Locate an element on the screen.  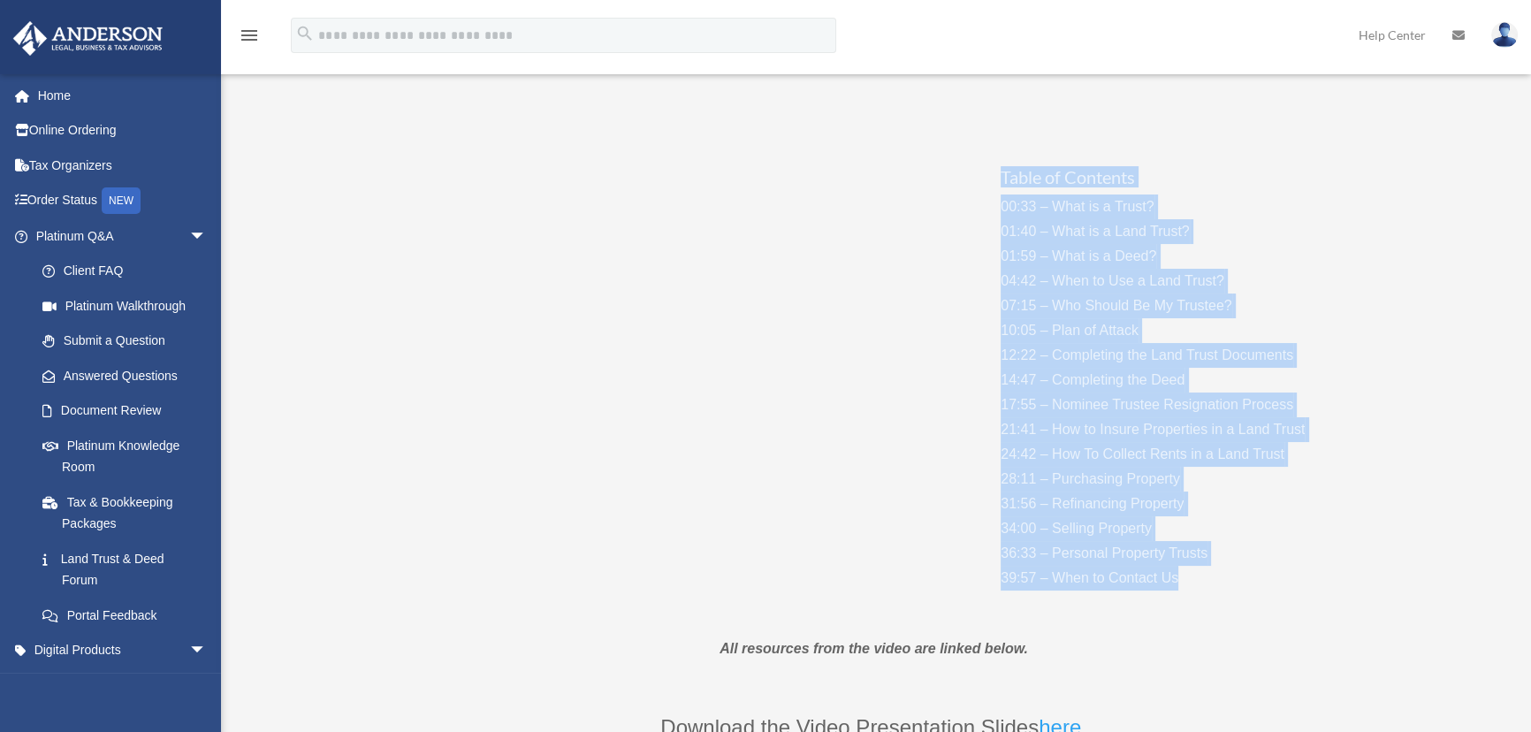
a: Client FAQ is located at coordinates (129, 271).